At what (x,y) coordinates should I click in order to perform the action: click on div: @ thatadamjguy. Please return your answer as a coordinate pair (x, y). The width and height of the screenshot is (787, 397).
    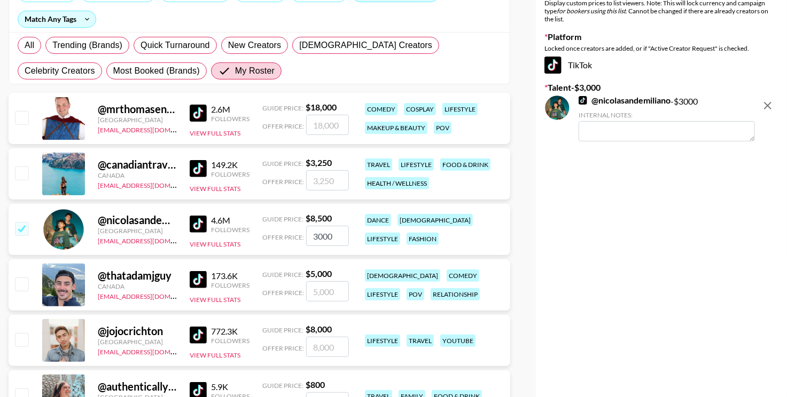
    Looking at the image, I should click on (137, 276).